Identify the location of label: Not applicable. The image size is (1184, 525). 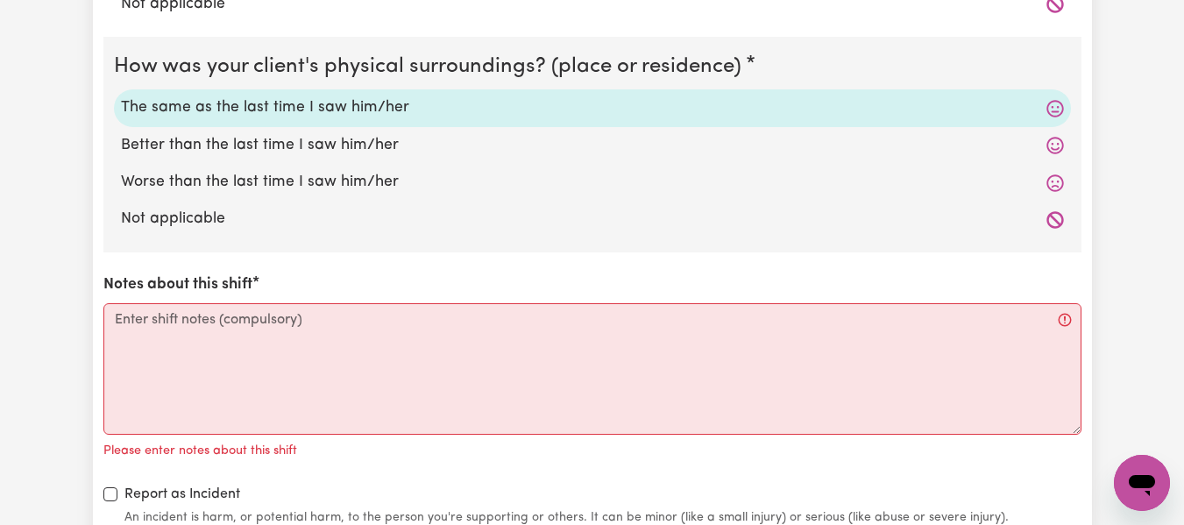
(593, 219).